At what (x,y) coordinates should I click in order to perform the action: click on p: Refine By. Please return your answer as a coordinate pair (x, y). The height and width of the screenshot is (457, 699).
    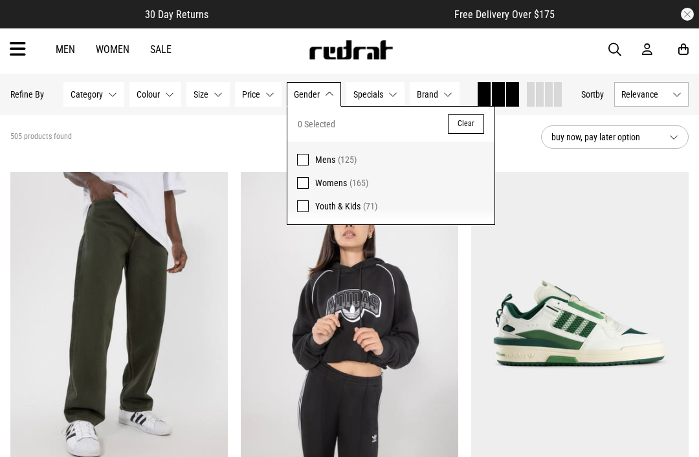
    Looking at the image, I should click on (27, 94).